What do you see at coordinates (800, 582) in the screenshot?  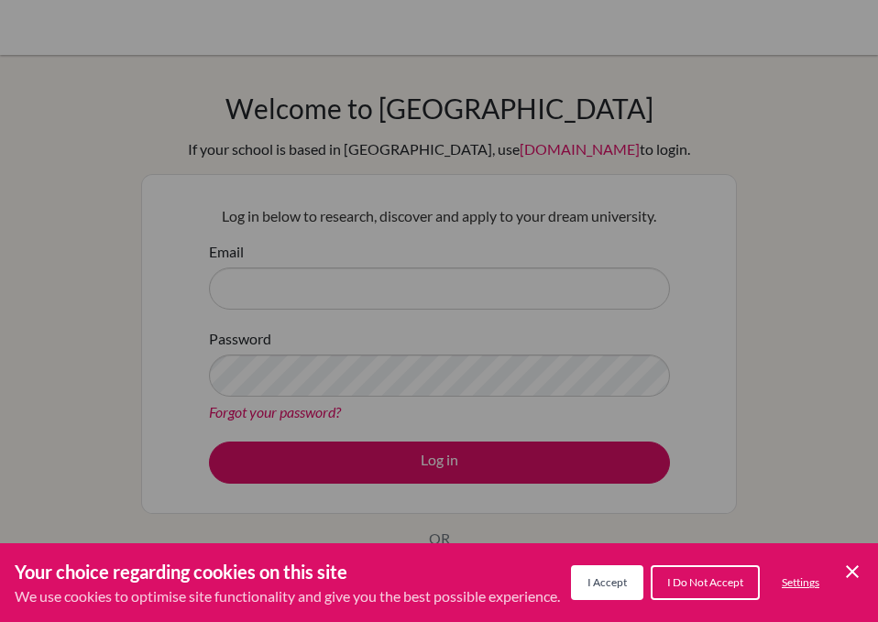 I see `span: Settings` at bounding box center [800, 582].